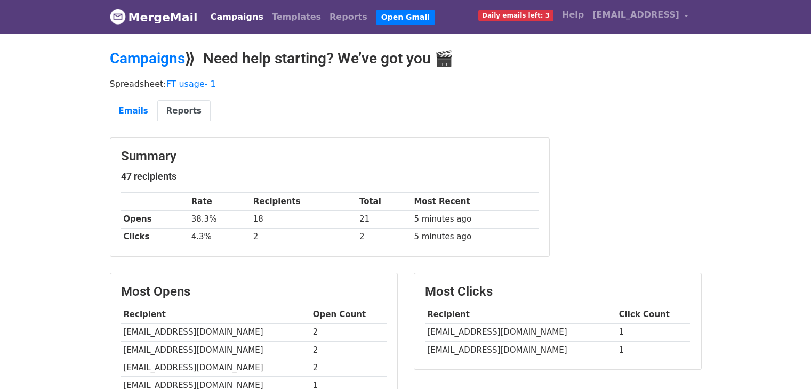 Image resolution: width=811 pixels, height=389 pixels. Describe the element at coordinates (153, 17) in the screenshot. I see `a: MergeMail` at that location.